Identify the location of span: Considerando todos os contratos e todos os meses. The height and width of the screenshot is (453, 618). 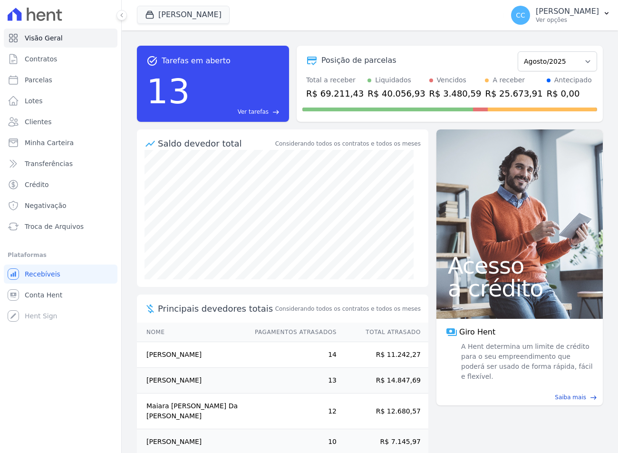
(348, 309).